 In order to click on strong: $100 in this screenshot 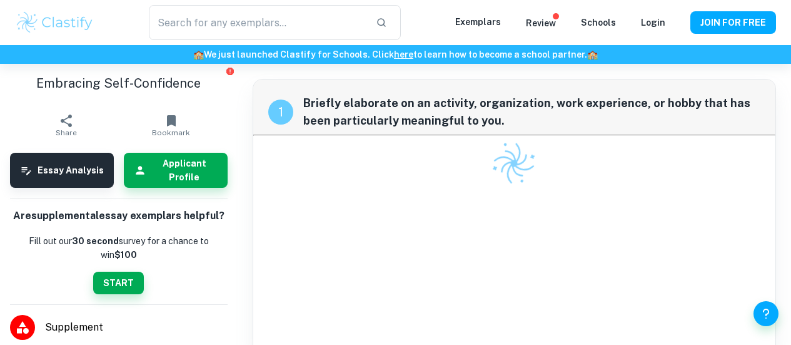, I will do `click(126, 255)`.